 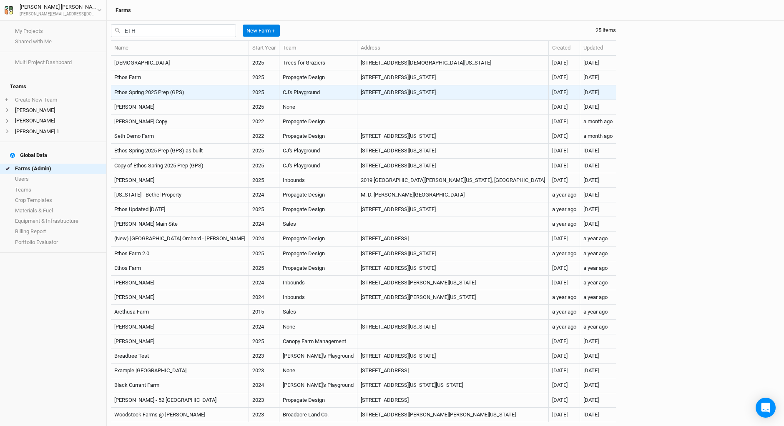 What do you see at coordinates (559, 107) in the screenshot?
I see `span: May 8, 2025 3:07 PM` at bounding box center [559, 107].